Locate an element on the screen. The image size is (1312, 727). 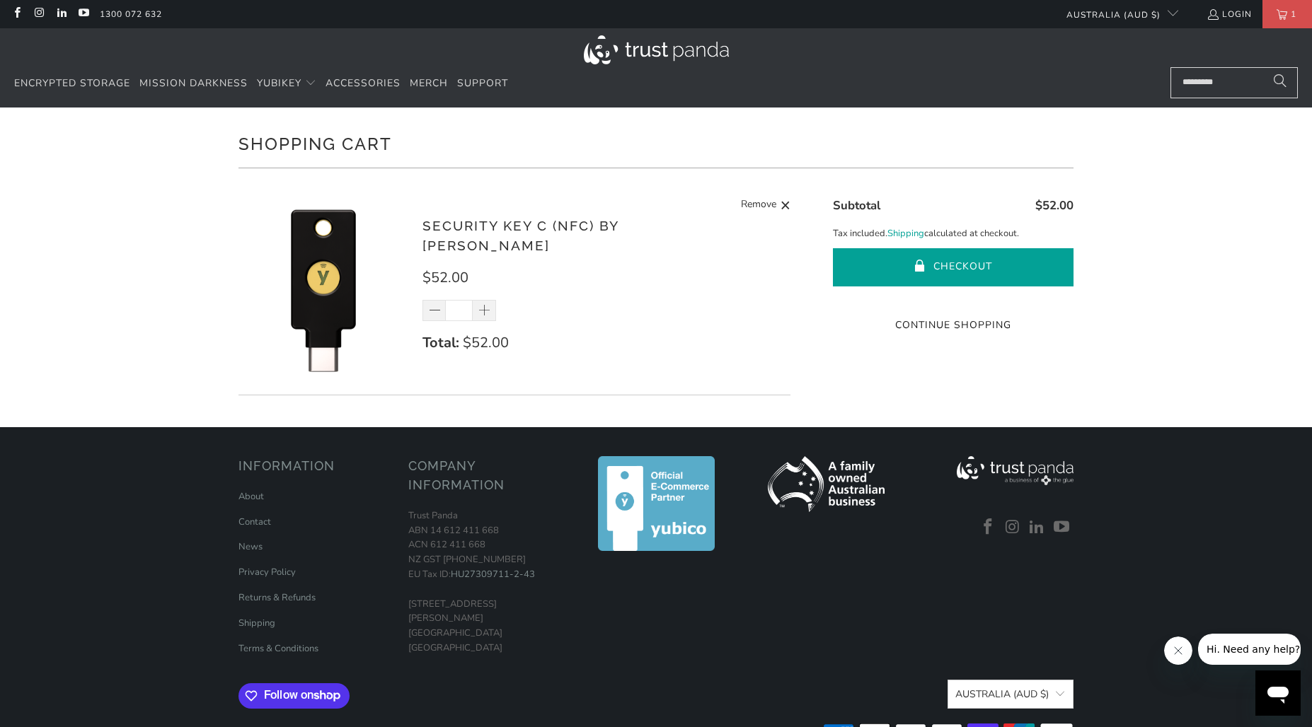
span: Merch is located at coordinates (429, 83).